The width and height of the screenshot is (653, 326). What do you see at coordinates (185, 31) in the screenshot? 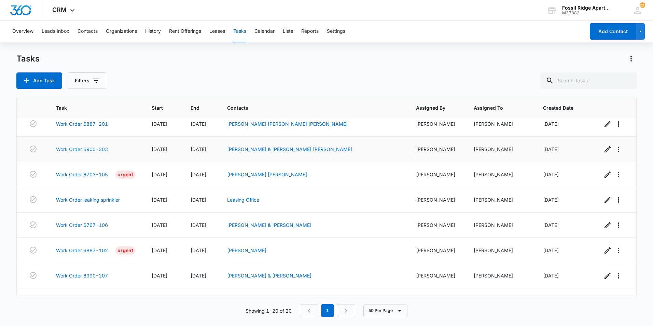
I see `button: Rent Offerings` at bounding box center [185, 31].